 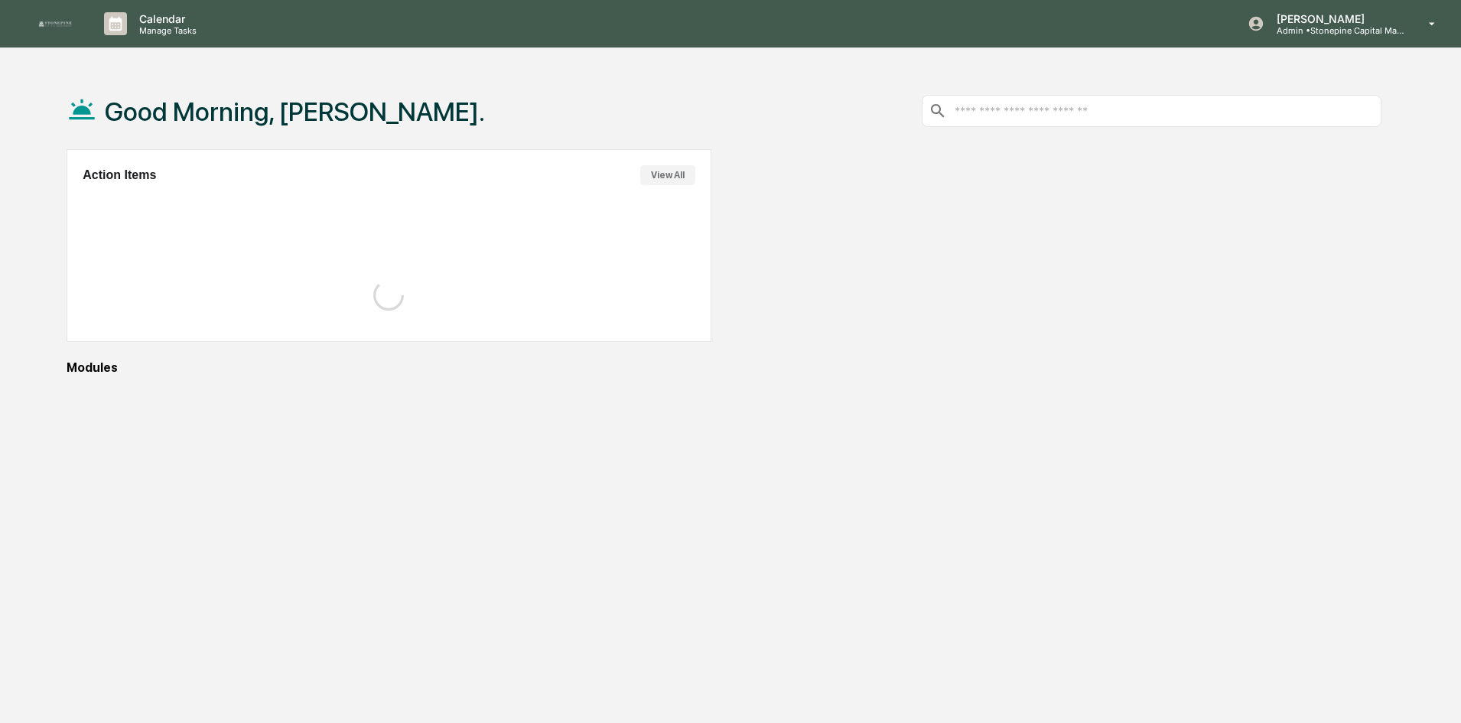 I want to click on a: View All, so click(x=668, y=175).